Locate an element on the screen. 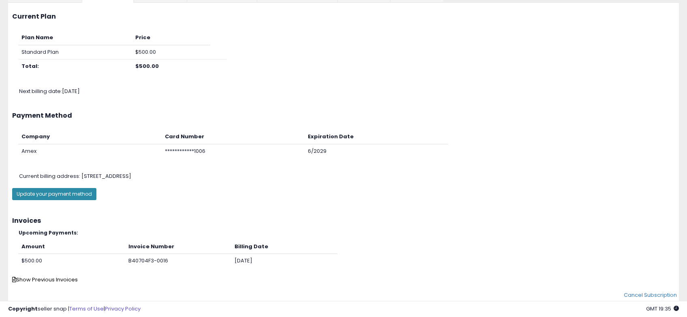  h5: Upcoming Payments: is located at coordinates (347, 233).